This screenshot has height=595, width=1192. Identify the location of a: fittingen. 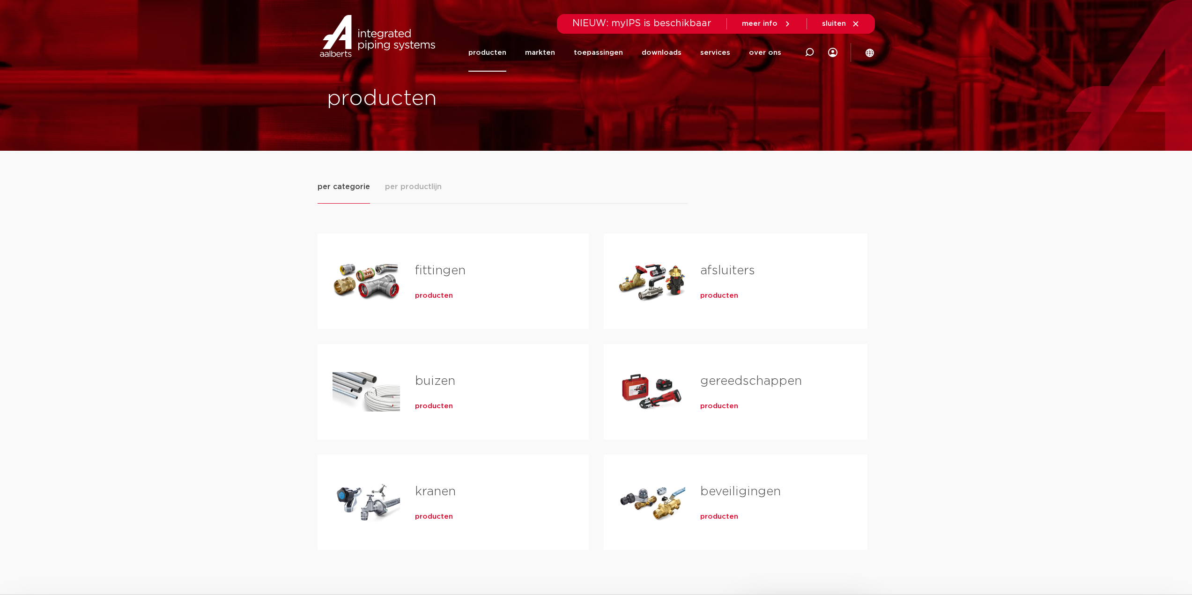
(440, 271).